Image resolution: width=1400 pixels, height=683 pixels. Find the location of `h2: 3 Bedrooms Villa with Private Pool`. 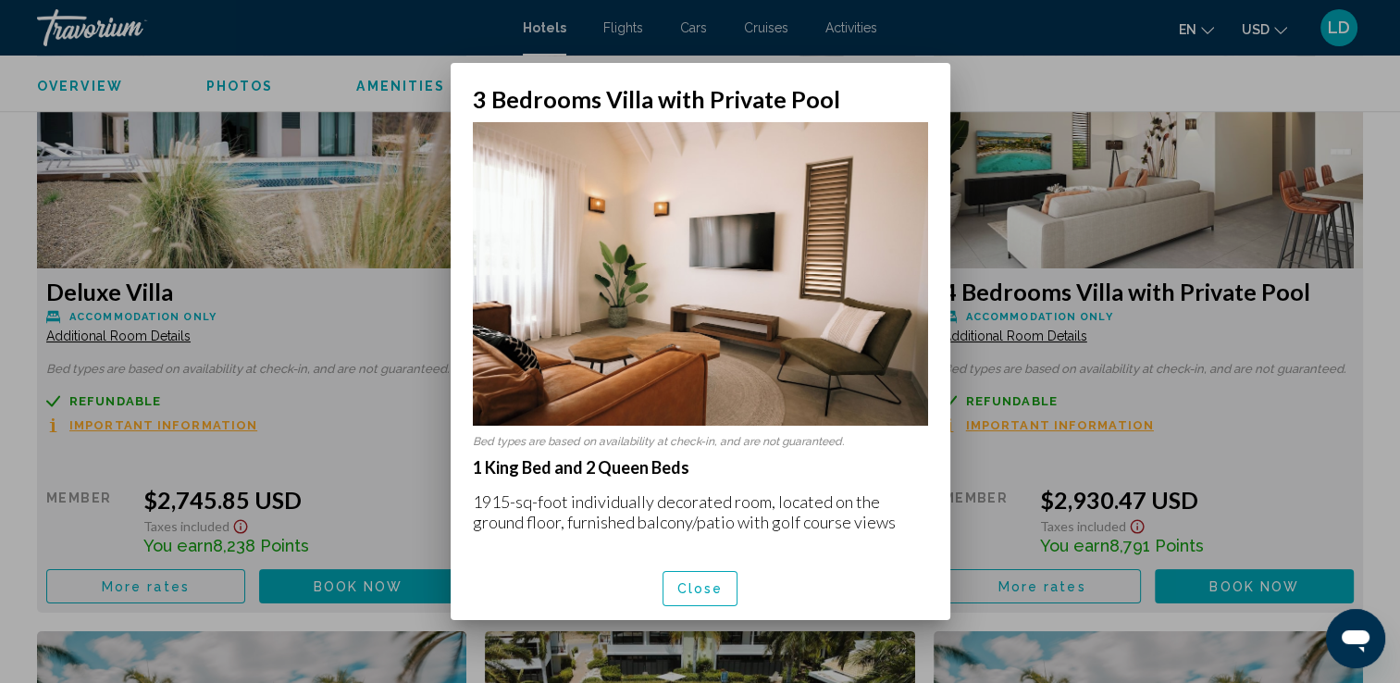

h2: 3 Bedrooms Villa with Private Pool is located at coordinates (700, 99).